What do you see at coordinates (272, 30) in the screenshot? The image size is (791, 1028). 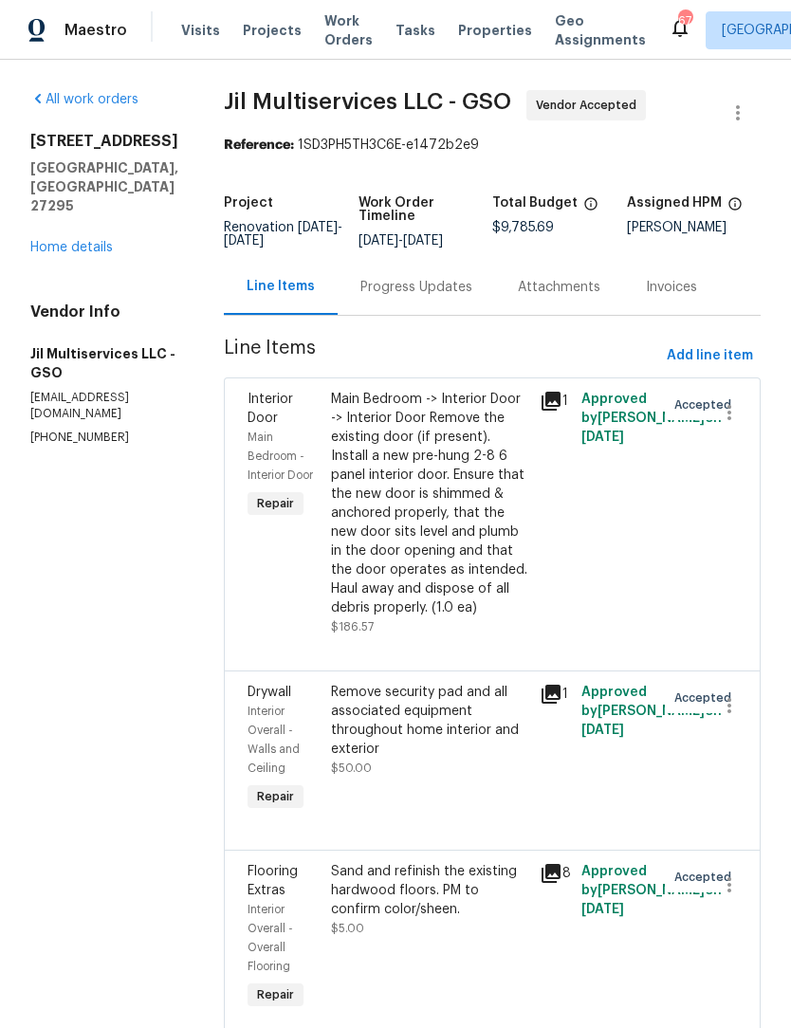 I see `span: Projects` at bounding box center [272, 30].